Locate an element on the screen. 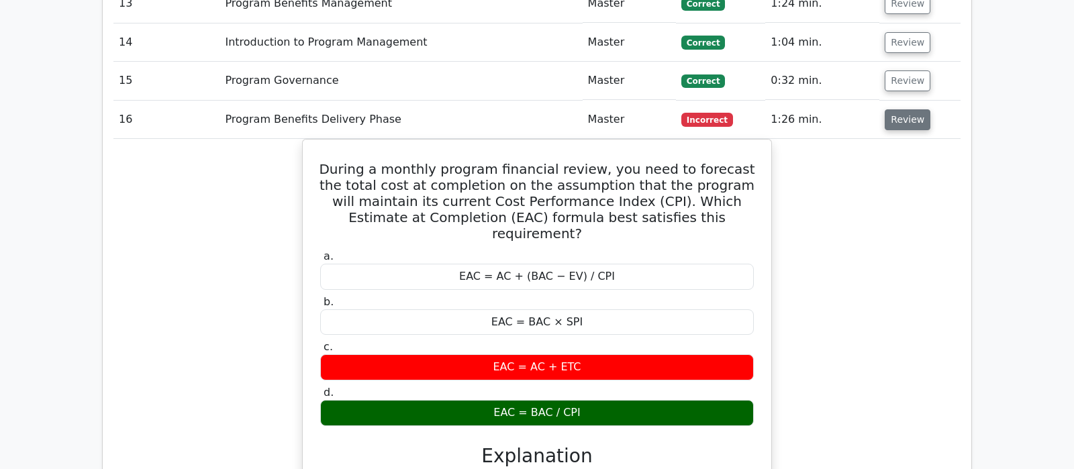 Image resolution: width=1074 pixels, height=469 pixels. span: c. is located at coordinates (328, 346).